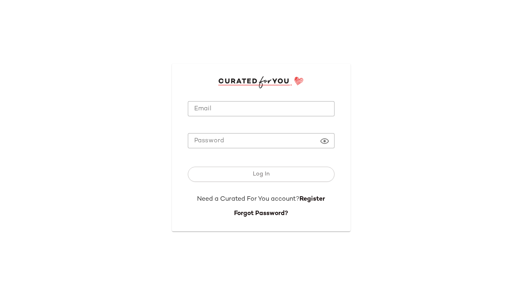 This screenshot has height=295, width=522. I want to click on a: Register, so click(313, 199).